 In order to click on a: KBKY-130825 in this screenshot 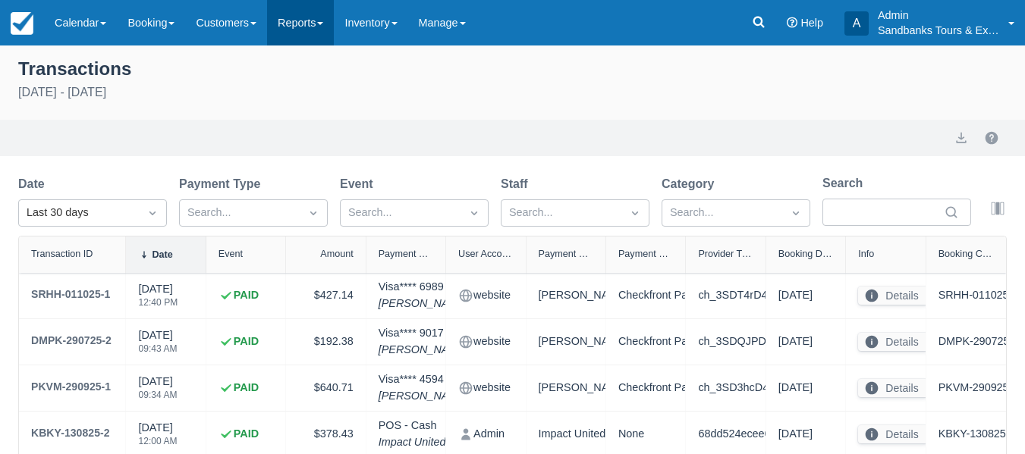, I will do `click(971, 435)`.